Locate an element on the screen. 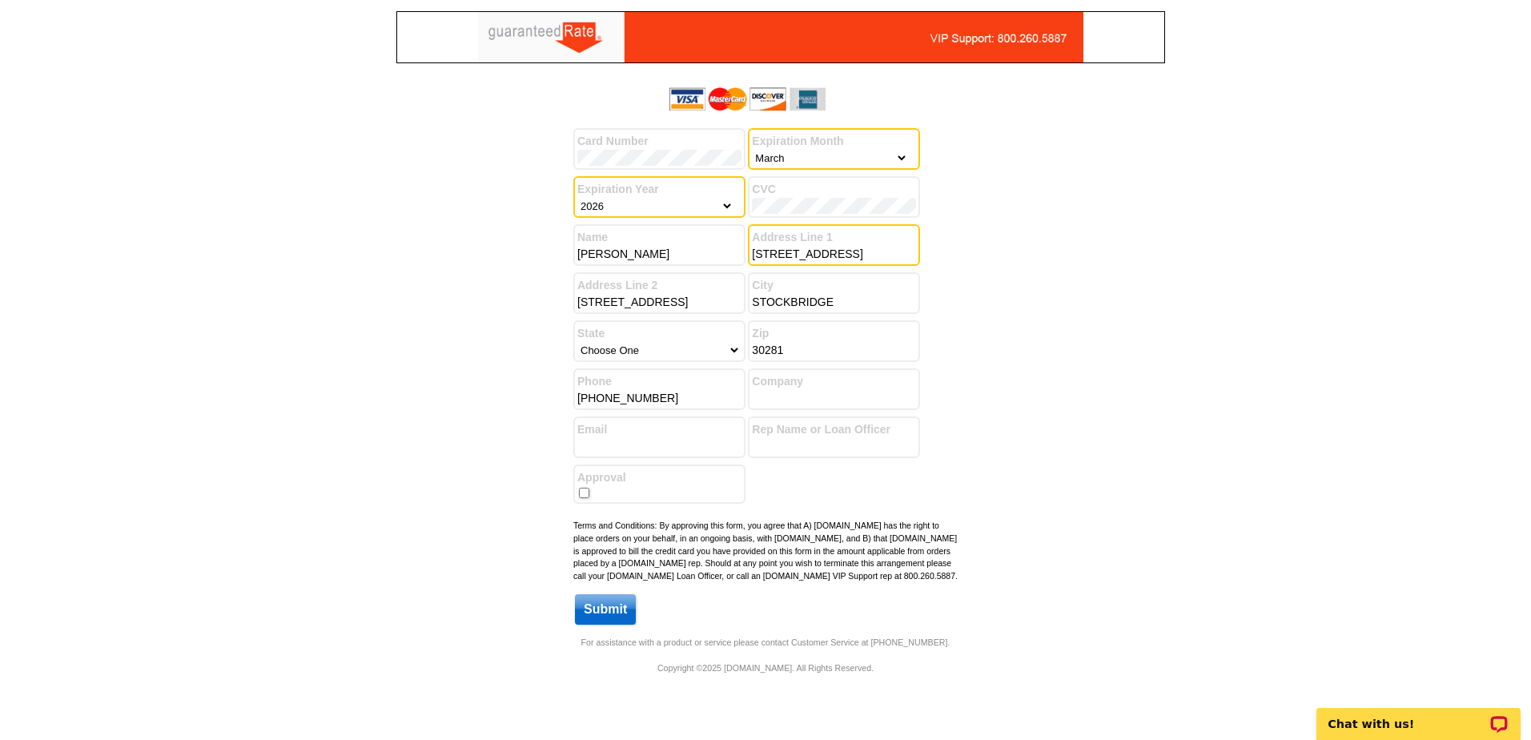 This screenshot has width=1531, height=740. label: State is located at coordinates (659, 333).